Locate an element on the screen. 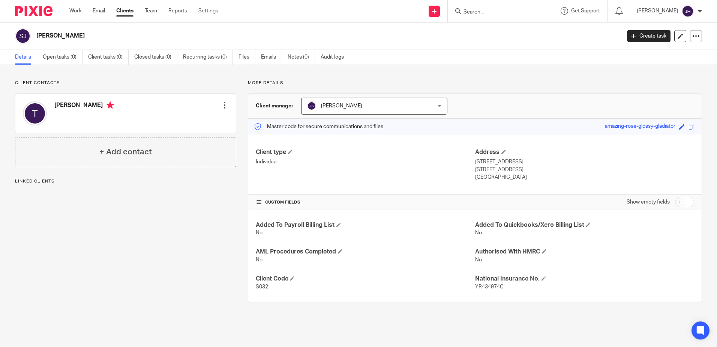 This screenshot has width=717, height=347. a: Clients is located at coordinates (125, 11).